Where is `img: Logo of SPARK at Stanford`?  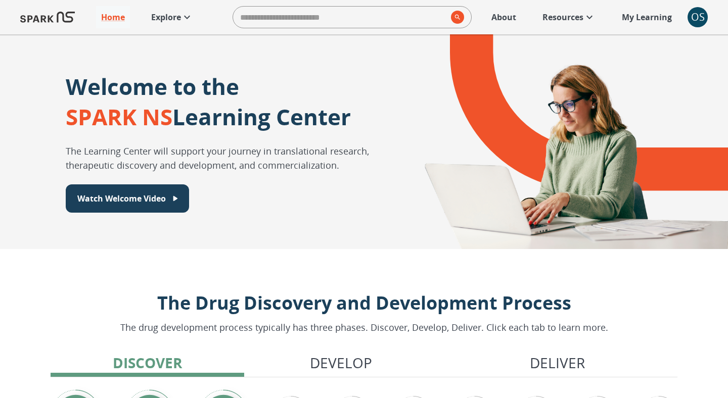 img: Logo of SPARK at Stanford is located at coordinates (48, 17).